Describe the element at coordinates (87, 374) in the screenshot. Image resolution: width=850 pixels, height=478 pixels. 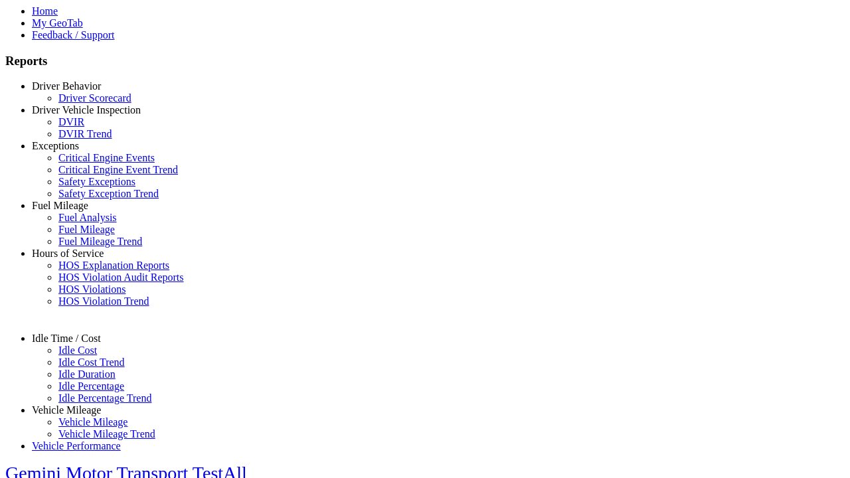
I see `a: Idle Duration` at that location.